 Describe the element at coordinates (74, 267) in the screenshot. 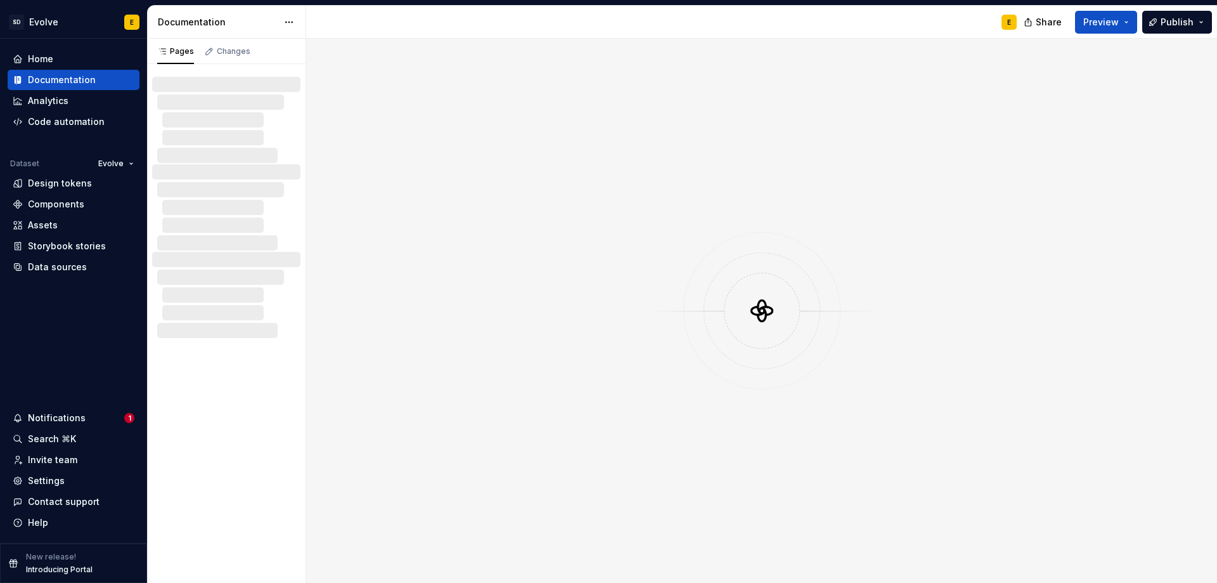

I see `a: Data sources` at that location.